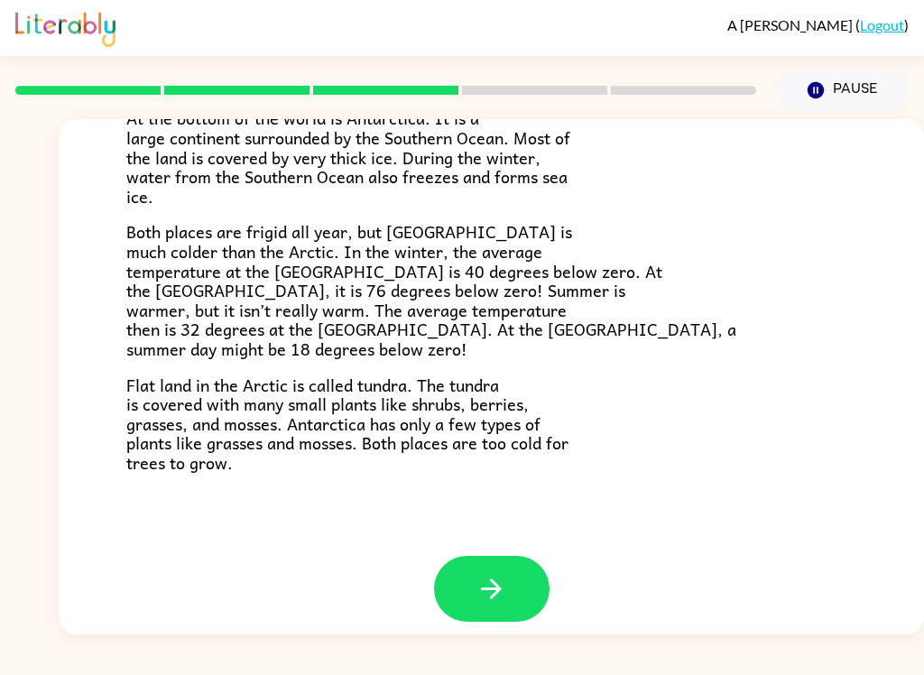 This screenshot has width=924, height=675. What do you see at coordinates (881, 24) in the screenshot?
I see `a: Logout` at bounding box center [881, 24].